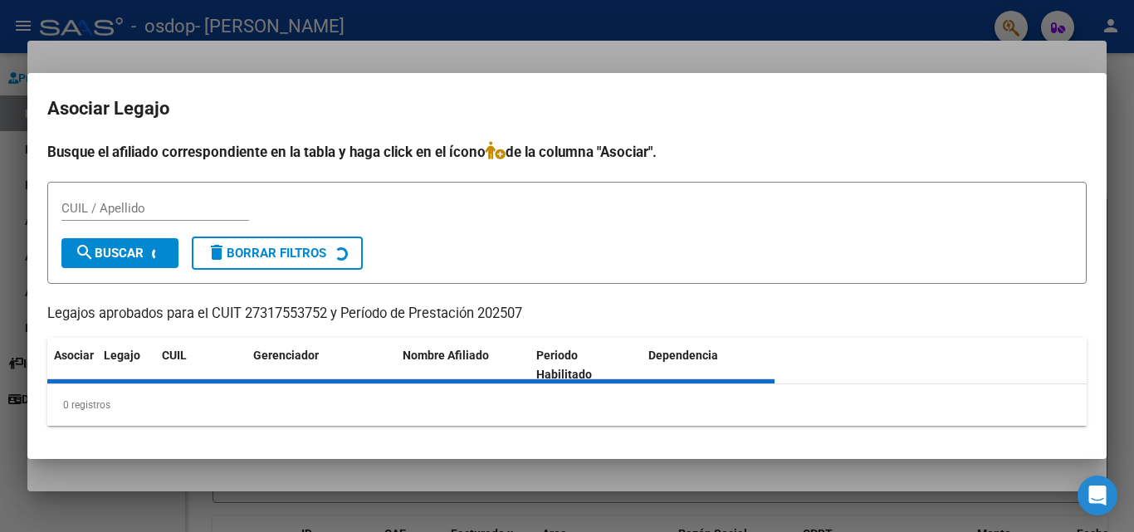 The width and height of the screenshot is (1134, 532). Describe the element at coordinates (585, 365) in the screenshot. I see `datatable-header-cell: Periodo Habilitado` at that location.